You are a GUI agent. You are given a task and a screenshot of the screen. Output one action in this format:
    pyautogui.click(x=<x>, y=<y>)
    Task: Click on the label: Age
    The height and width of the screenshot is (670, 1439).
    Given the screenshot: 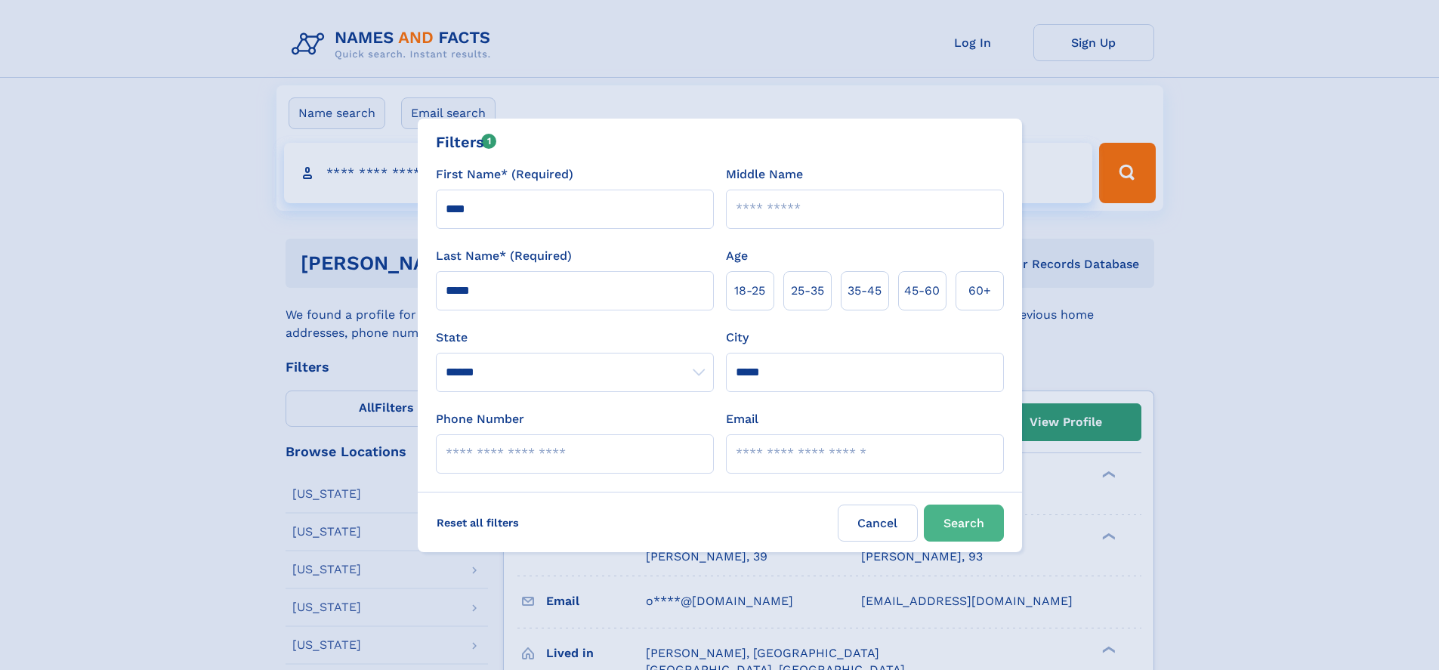 What is the action you would take?
    pyautogui.click(x=736, y=256)
    